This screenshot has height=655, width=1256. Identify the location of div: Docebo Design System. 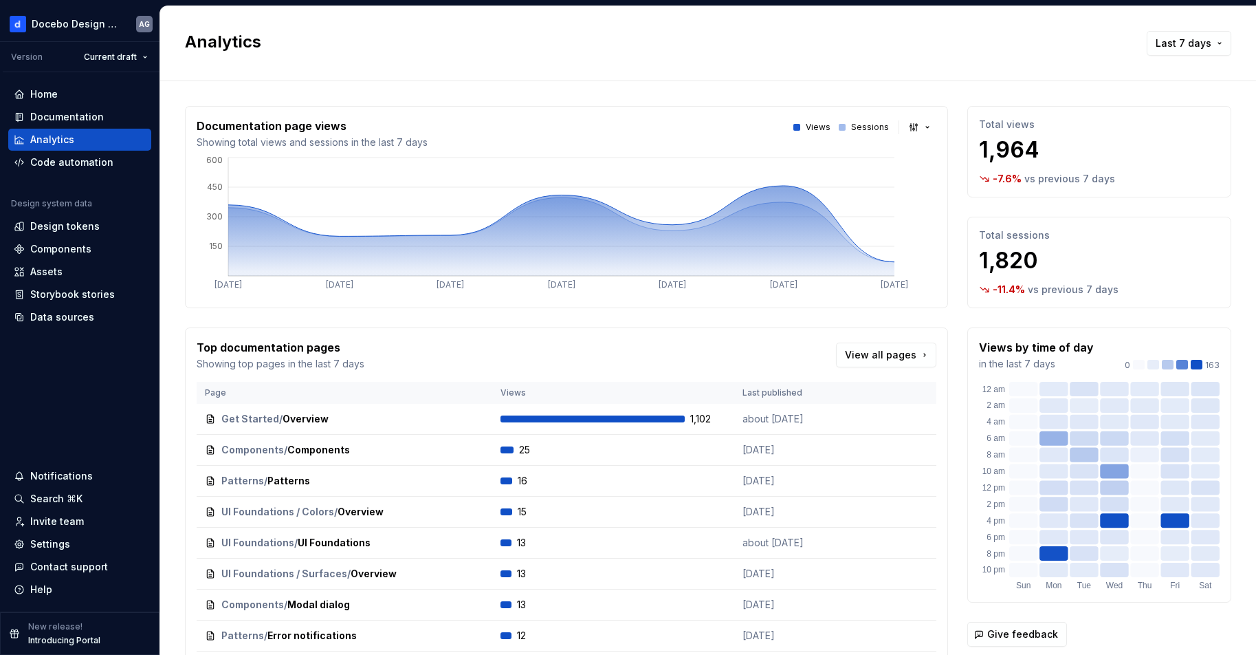
(76, 24).